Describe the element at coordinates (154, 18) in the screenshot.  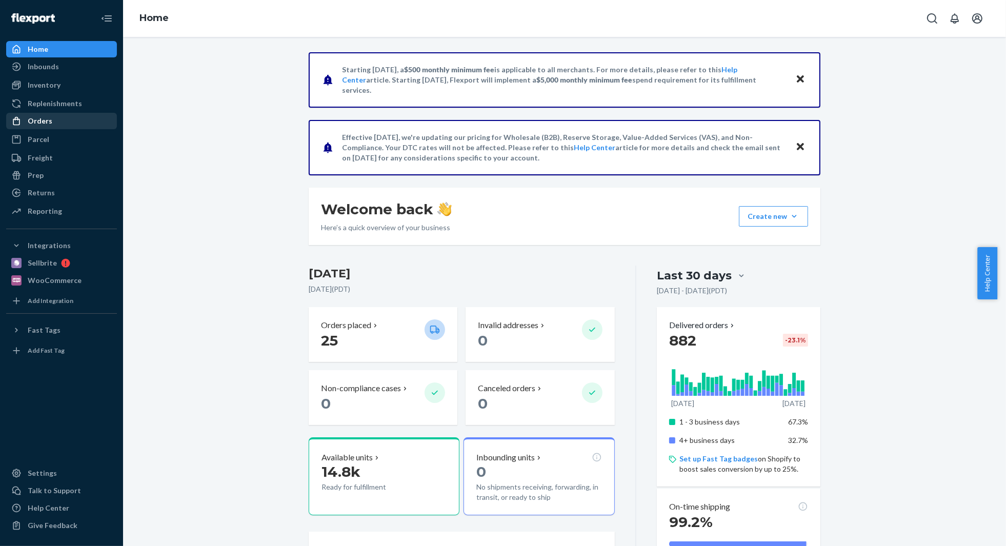
I see `ol: breadcrumbs` at that location.